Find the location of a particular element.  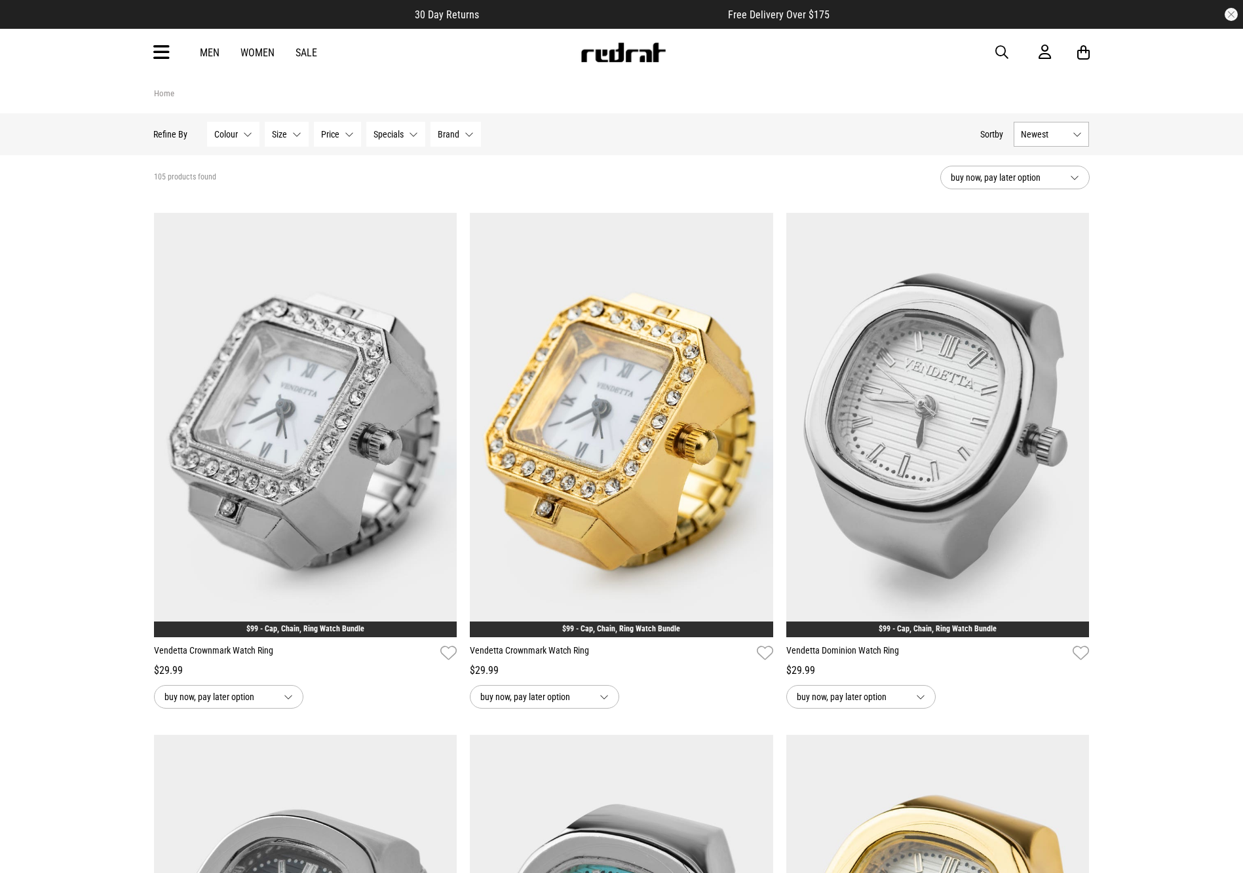

button: Brand is located at coordinates (456, 134).